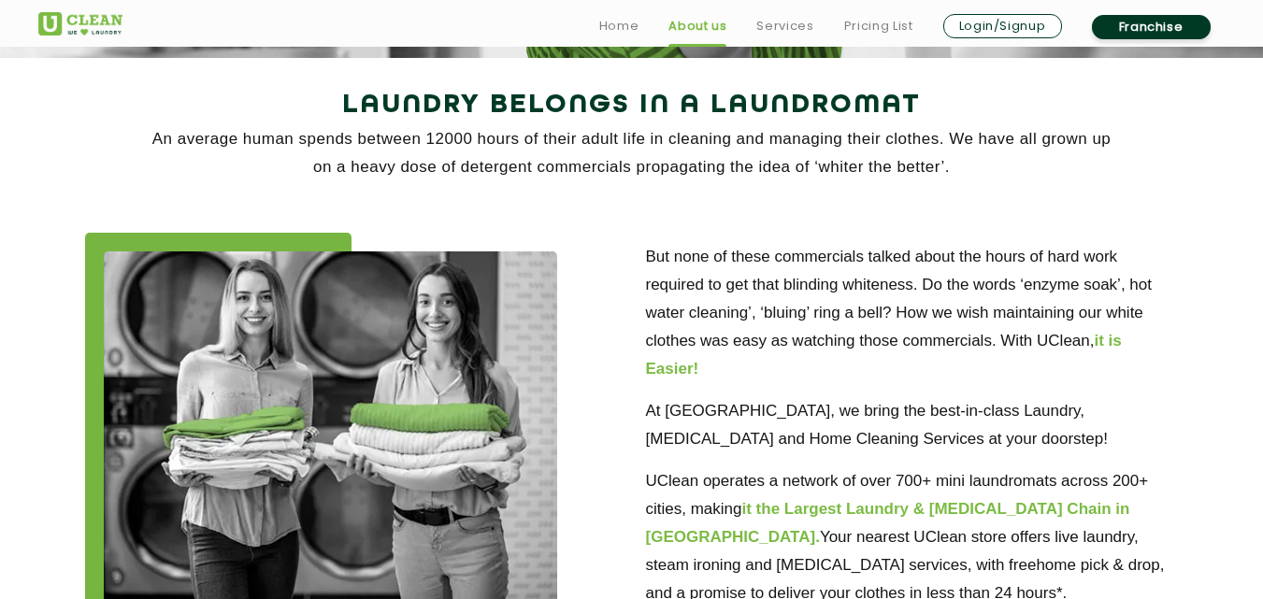 Image resolution: width=1263 pixels, height=599 pixels. What do you see at coordinates (80, 23) in the screenshot?
I see `img: UClean Laundry and Dry Cleaning` at bounding box center [80, 23].